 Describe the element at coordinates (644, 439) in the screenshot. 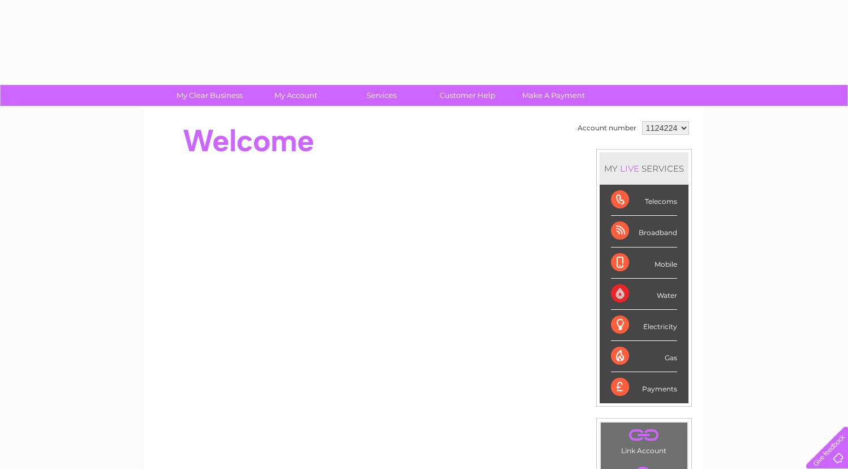

I see `td: Link Account` at that location.